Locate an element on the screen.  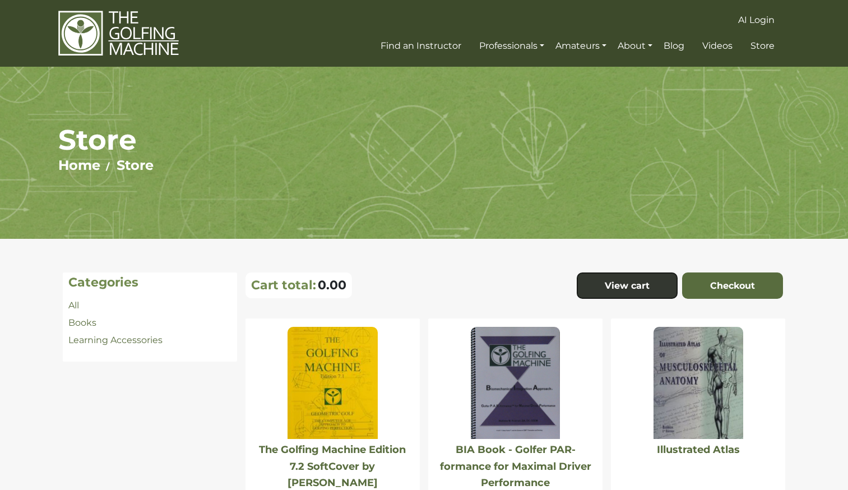
a: AI Login is located at coordinates (756, 20).